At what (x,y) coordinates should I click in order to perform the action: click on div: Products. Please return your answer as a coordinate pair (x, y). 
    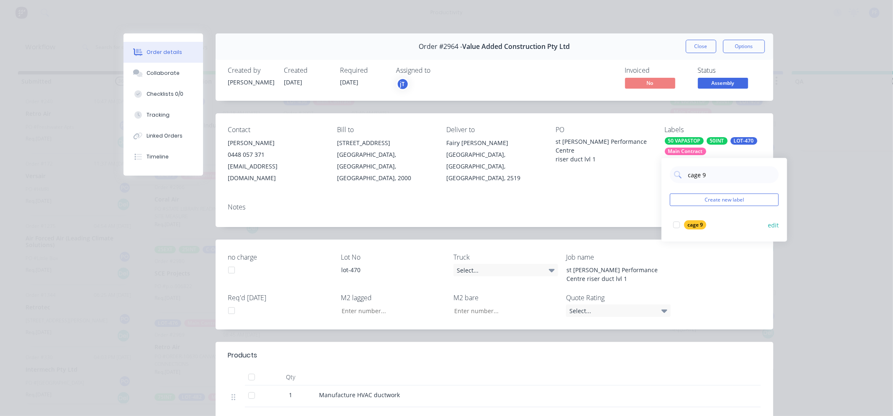
    Looking at the image, I should click on (243, 356).